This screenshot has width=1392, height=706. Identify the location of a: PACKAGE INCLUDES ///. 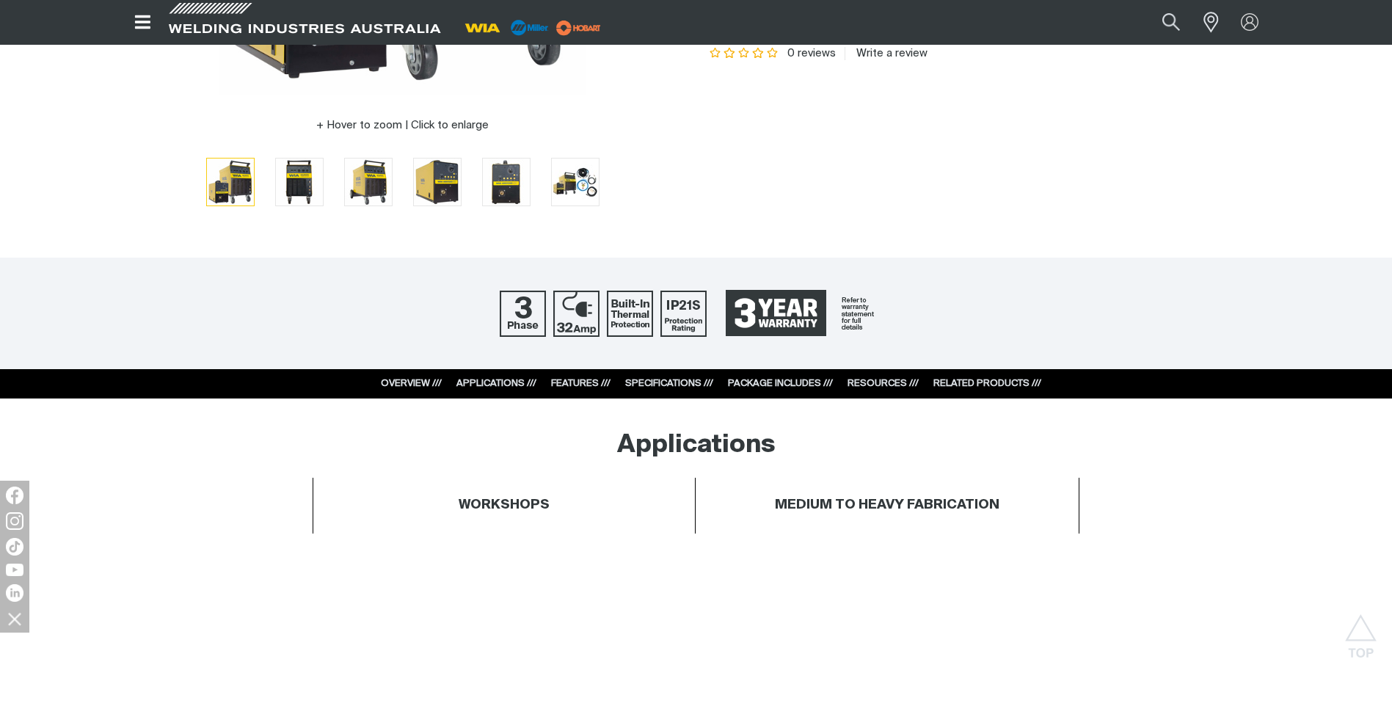
(780, 383).